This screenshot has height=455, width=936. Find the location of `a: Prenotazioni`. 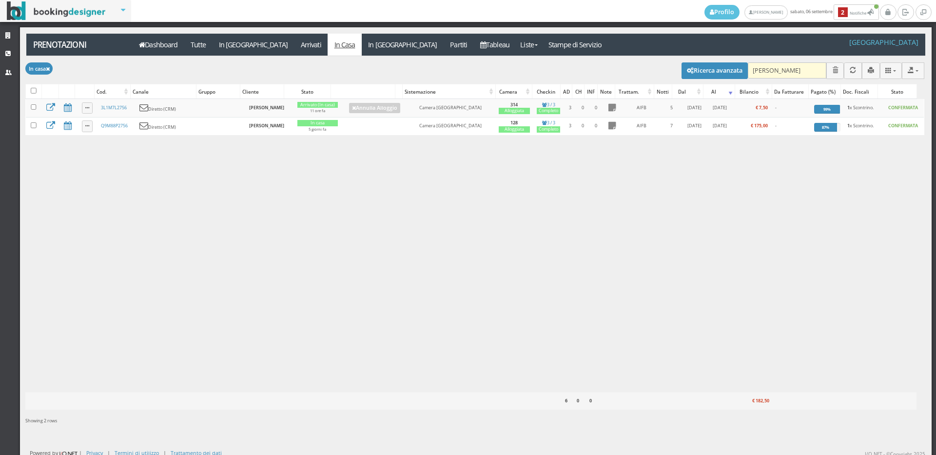

a: Prenotazioni is located at coordinates (77, 44).